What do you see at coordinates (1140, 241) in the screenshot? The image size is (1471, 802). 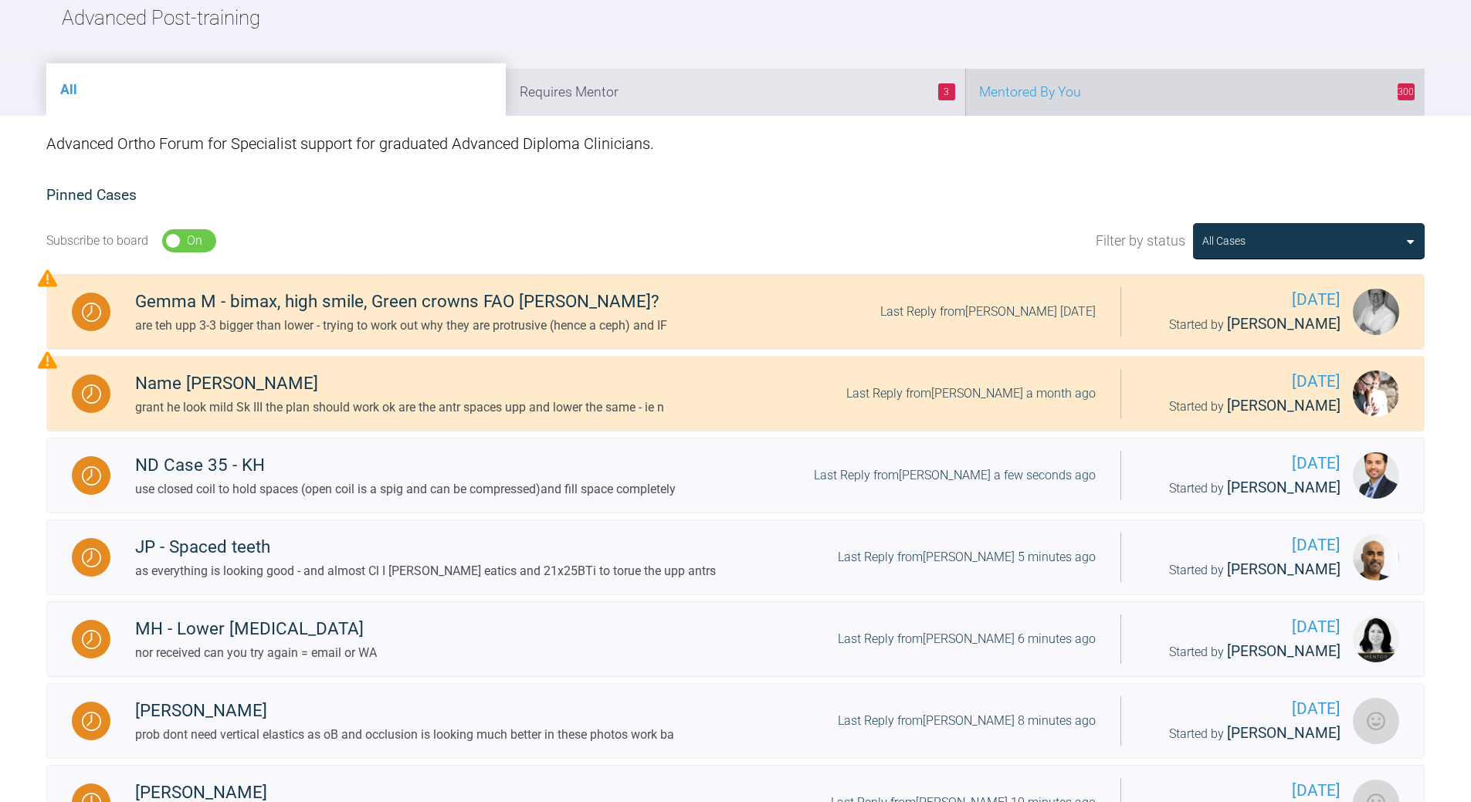 I see `span: Filter by status` at bounding box center [1140, 241].